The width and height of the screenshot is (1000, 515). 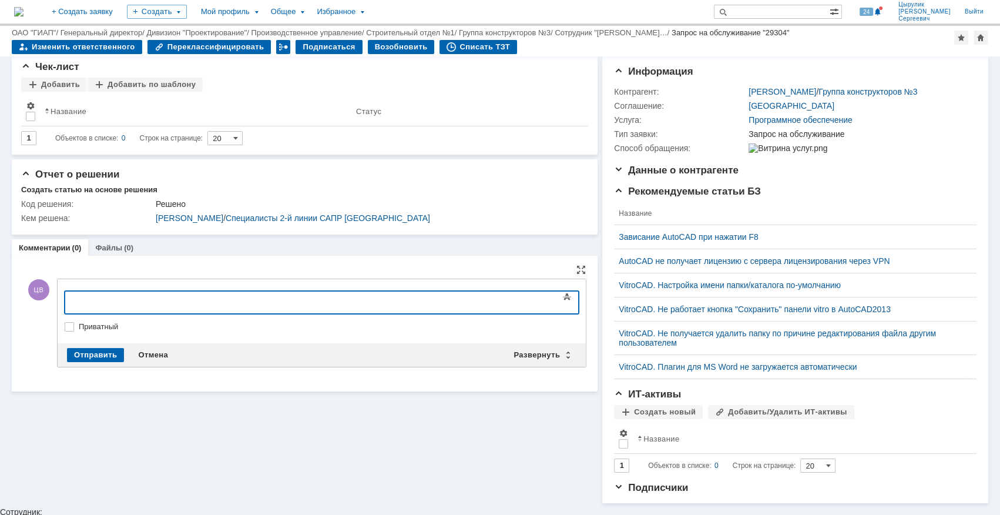 What do you see at coordinates (961, 38) in the screenshot?
I see `div: Добавить в избранное` at bounding box center [961, 38].